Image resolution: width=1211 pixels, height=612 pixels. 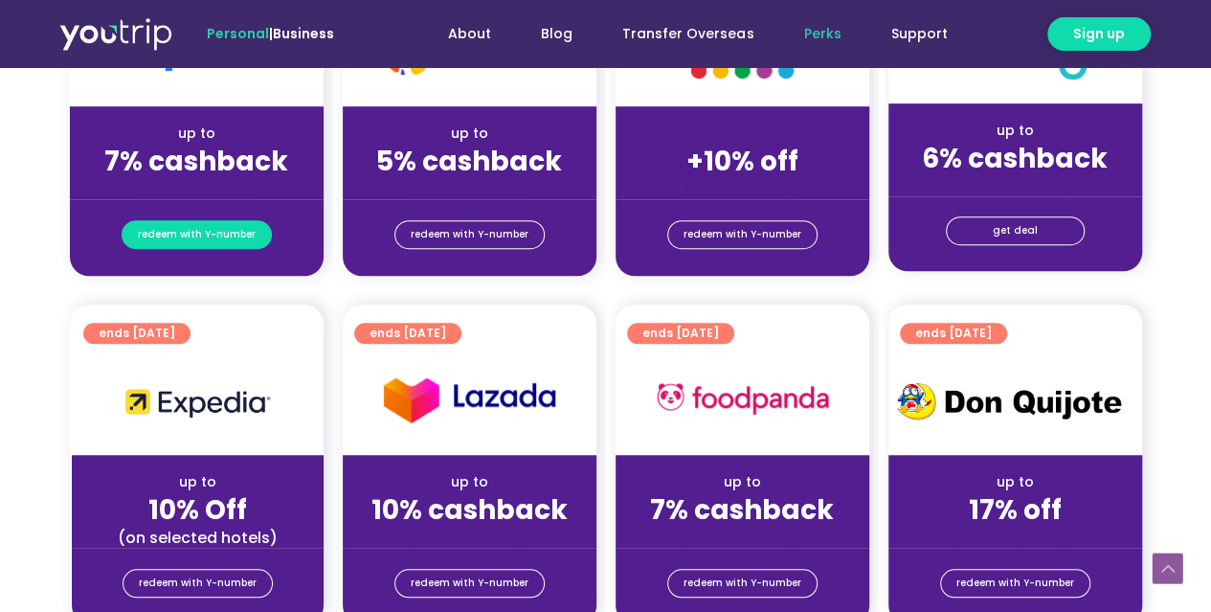 What do you see at coordinates (1099, 34) in the screenshot?
I see `a: Sign up` at bounding box center [1099, 34].